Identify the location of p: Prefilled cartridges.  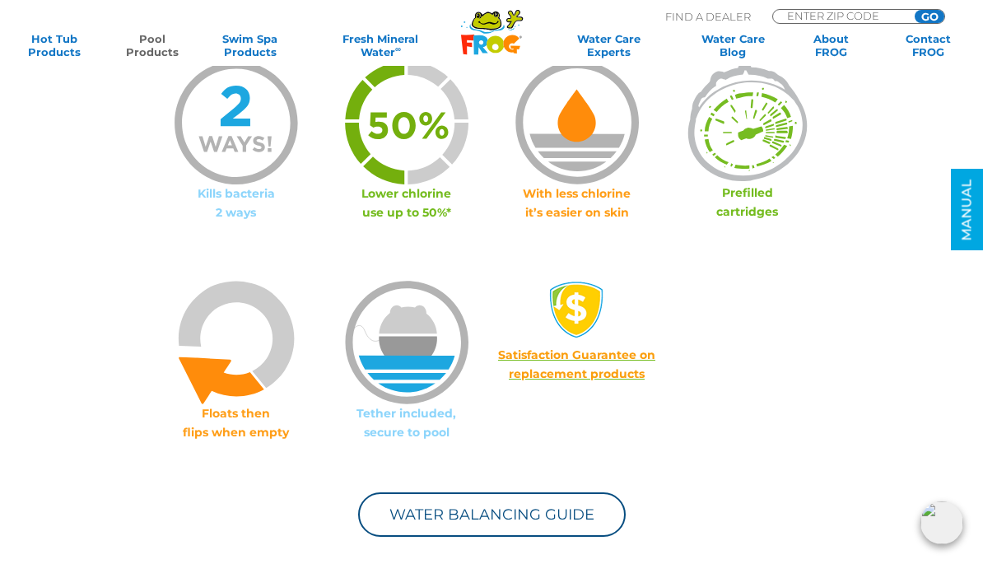
(747, 203).